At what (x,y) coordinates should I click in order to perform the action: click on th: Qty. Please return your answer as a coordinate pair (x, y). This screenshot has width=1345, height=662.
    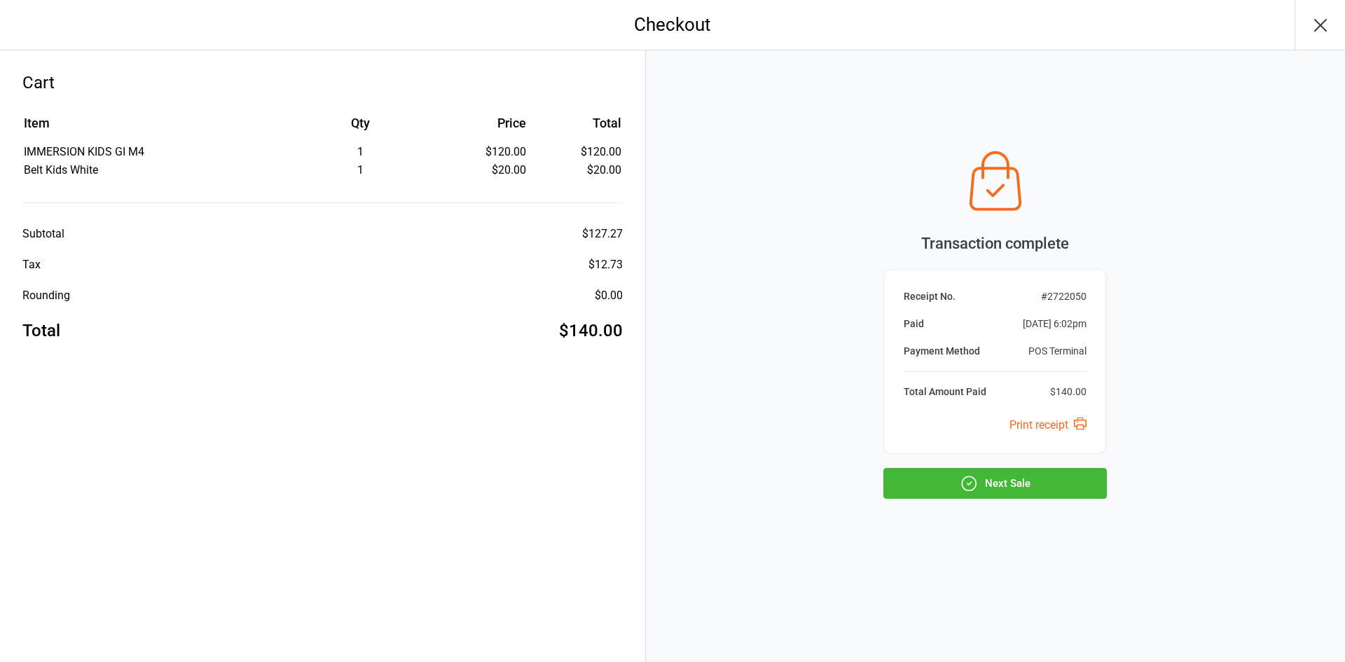
    Looking at the image, I should click on (360, 128).